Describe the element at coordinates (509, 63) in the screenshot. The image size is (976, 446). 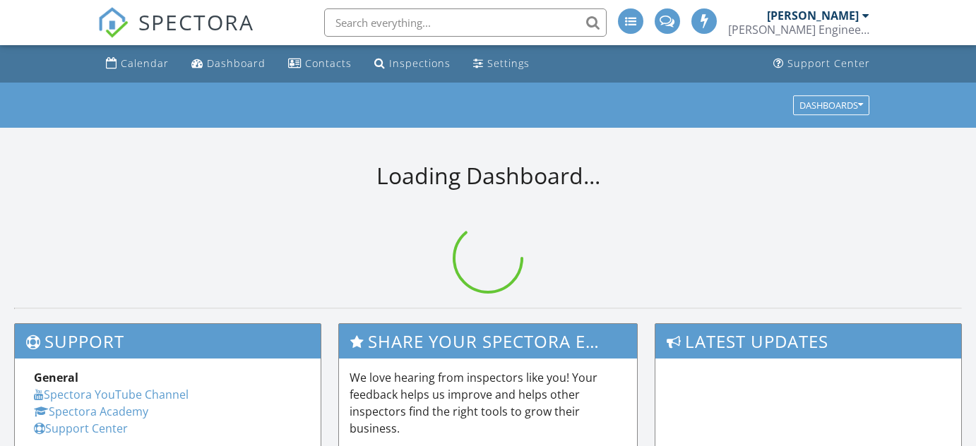
I see `div: Settings` at that location.